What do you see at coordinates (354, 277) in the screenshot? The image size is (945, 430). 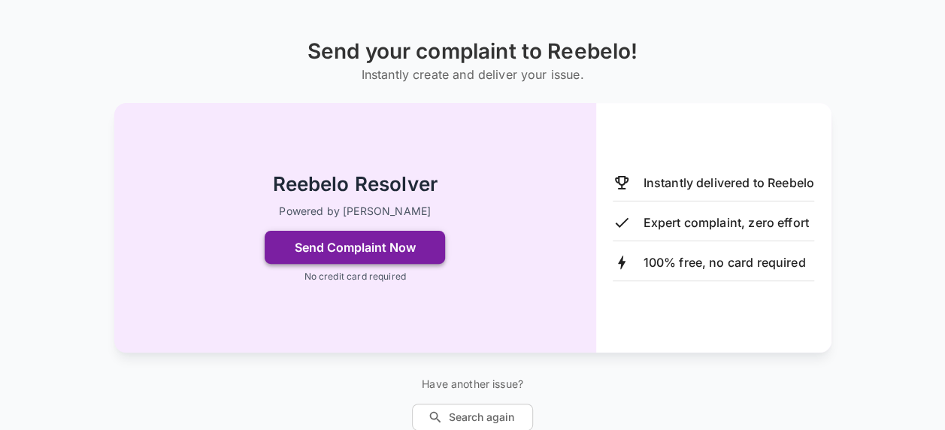 I see `p: No credit card required` at bounding box center [354, 277].